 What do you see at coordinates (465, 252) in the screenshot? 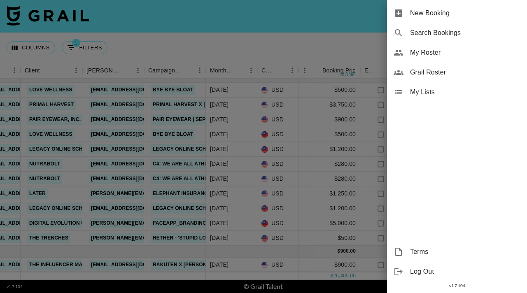
I see `span: Terms` at bounding box center [465, 252].